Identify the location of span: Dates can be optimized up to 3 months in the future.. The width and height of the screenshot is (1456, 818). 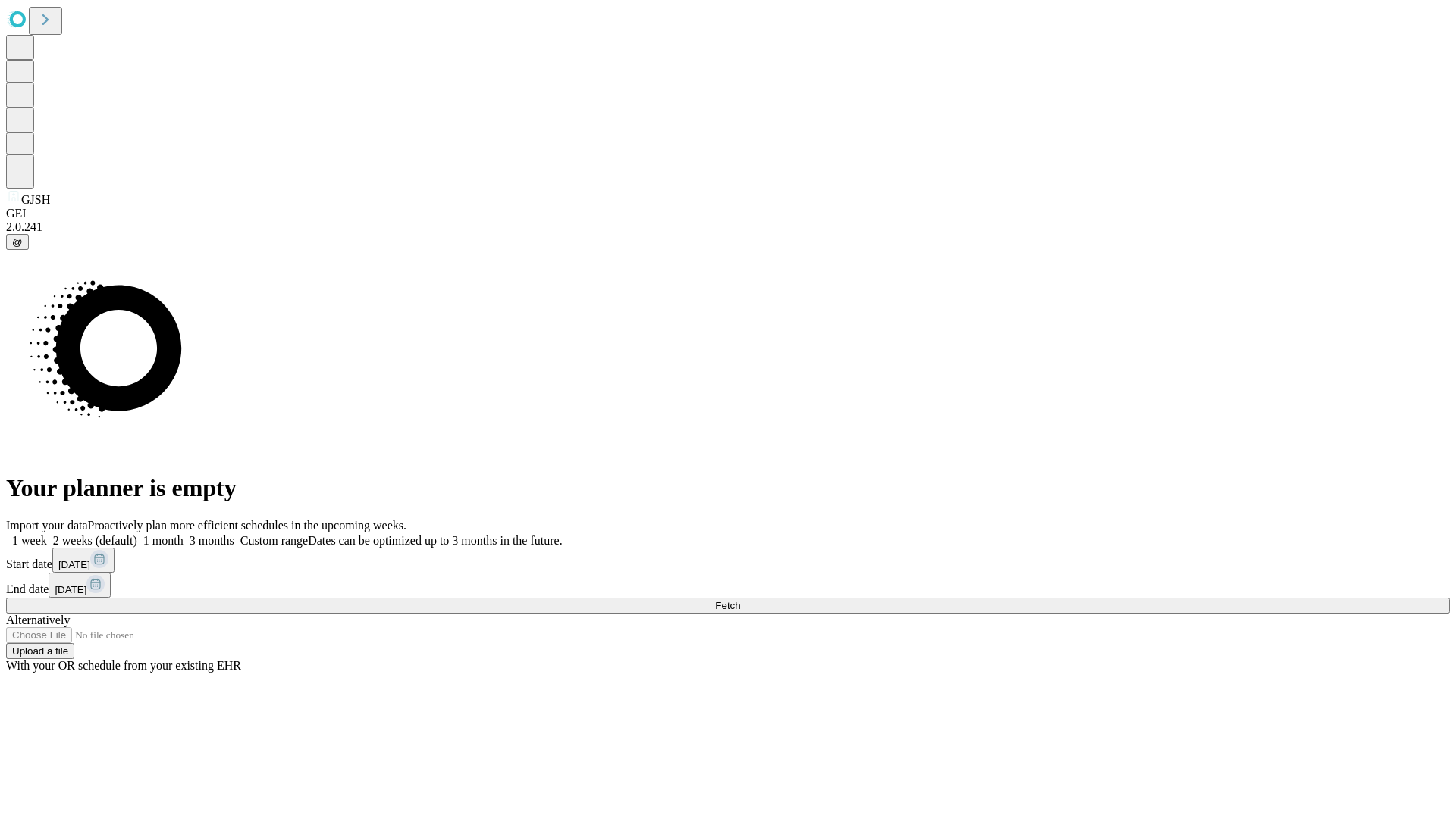
(434, 541).